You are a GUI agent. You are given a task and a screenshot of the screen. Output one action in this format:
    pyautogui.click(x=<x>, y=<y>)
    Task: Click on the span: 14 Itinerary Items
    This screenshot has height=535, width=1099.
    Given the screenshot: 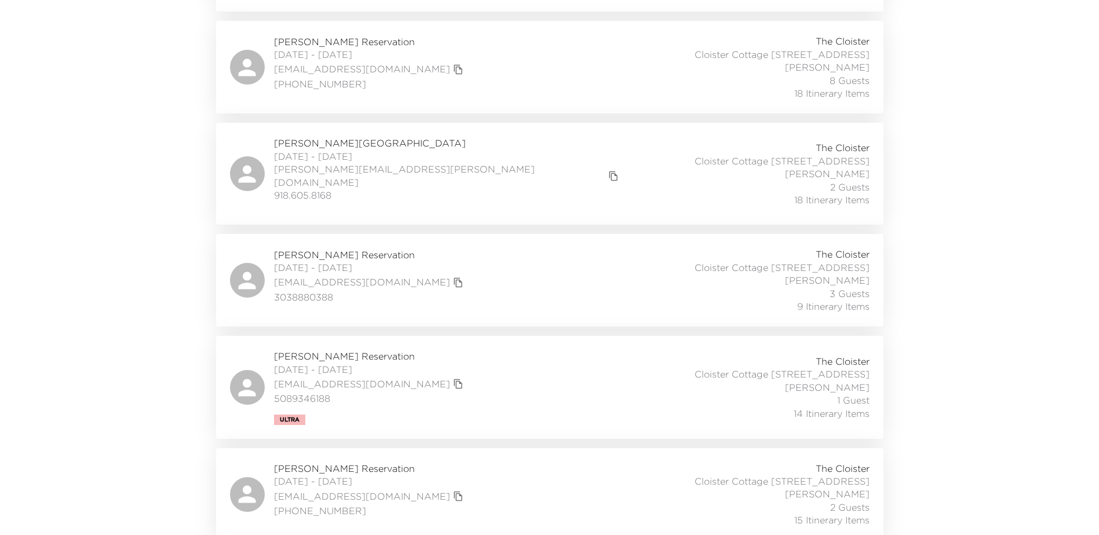 What is the action you would take?
    pyautogui.click(x=832, y=414)
    